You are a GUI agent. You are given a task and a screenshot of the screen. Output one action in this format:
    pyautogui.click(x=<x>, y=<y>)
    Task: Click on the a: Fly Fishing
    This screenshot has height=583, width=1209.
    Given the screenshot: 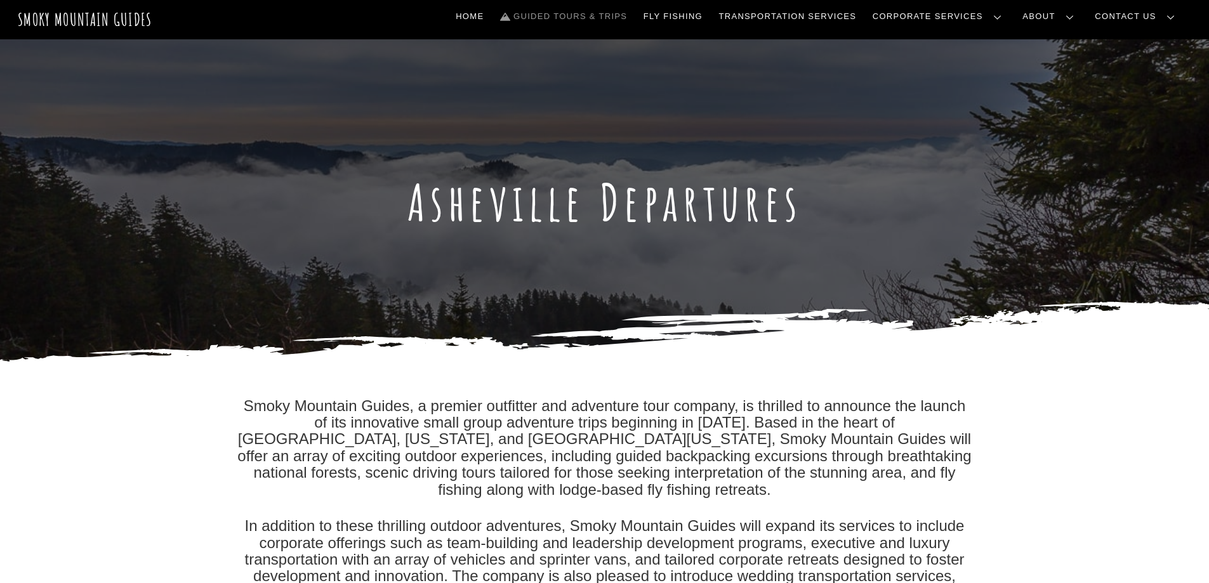 What is the action you would take?
    pyautogui.click(x=672, y=16)
    